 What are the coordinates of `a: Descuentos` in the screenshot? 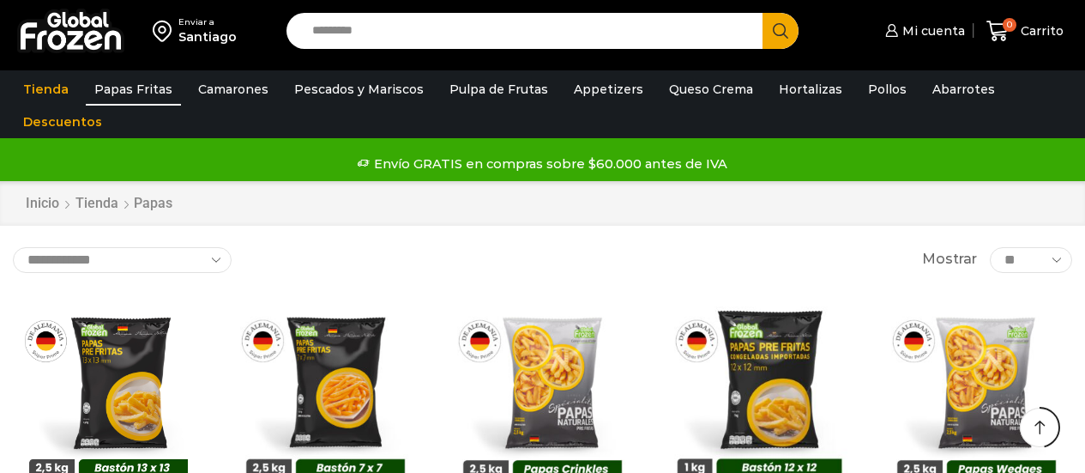 It's located at (63, 122).